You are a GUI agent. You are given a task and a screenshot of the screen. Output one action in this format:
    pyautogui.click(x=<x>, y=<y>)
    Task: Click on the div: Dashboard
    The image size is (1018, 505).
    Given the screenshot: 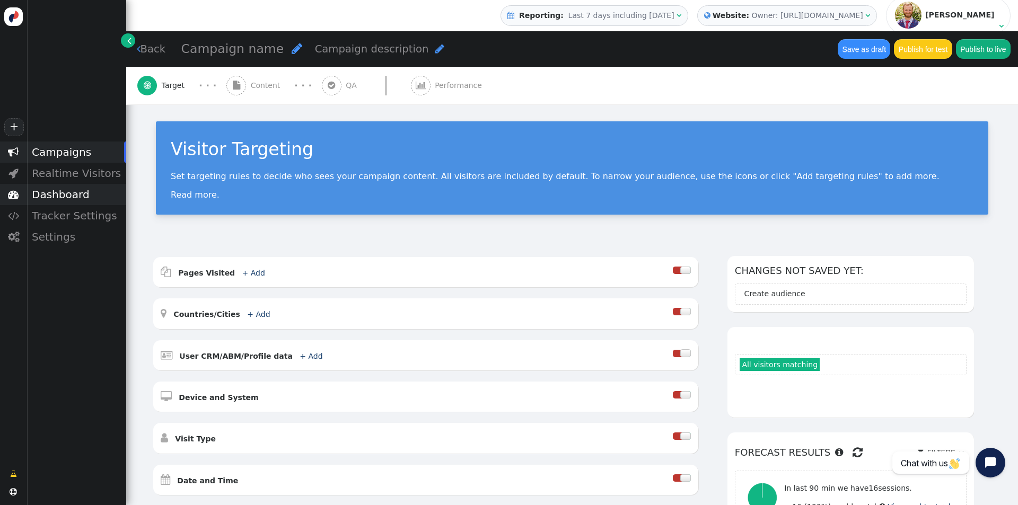 What is the action you would take?
    pyautogui.click(x=76, y=195)
    